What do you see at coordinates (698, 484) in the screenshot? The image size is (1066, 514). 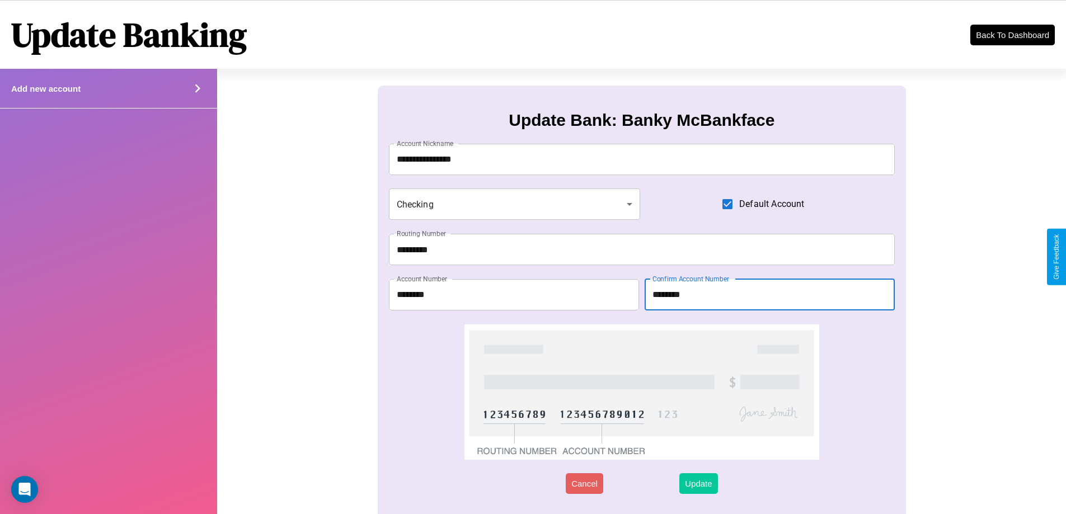 I see `button: Update` at bounding box center [698, 484].